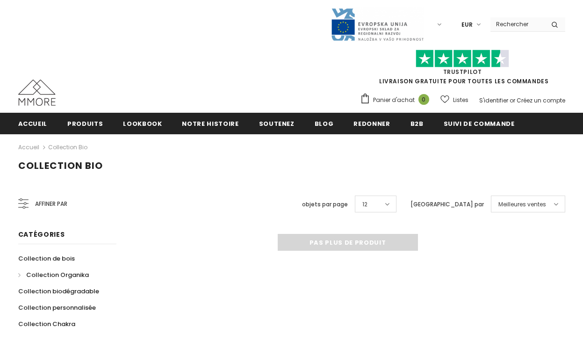  I want to click on span: Panier d'achat, so click(394, 100).